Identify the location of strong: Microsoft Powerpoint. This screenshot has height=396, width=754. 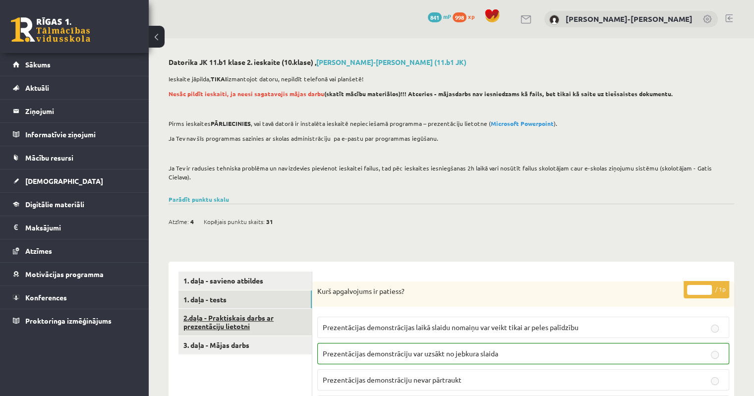
(522, 123).